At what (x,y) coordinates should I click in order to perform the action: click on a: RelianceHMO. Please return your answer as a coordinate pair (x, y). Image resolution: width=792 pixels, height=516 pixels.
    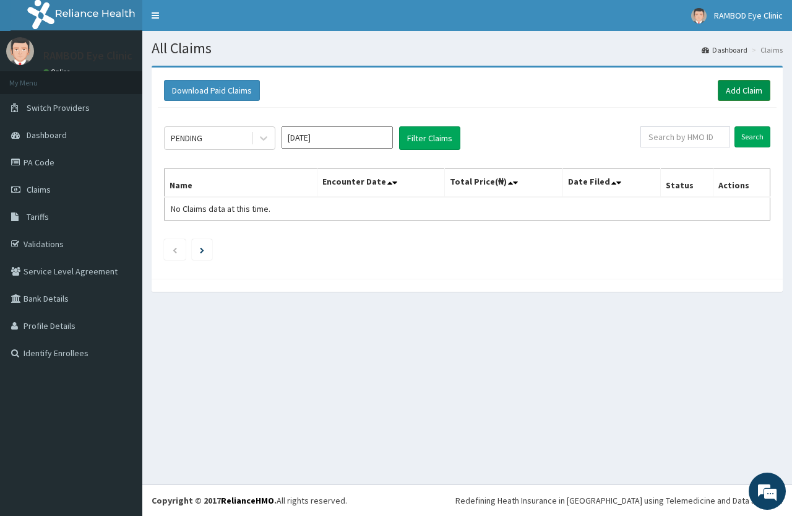
    Looking at the image, I should click on (248, 500).